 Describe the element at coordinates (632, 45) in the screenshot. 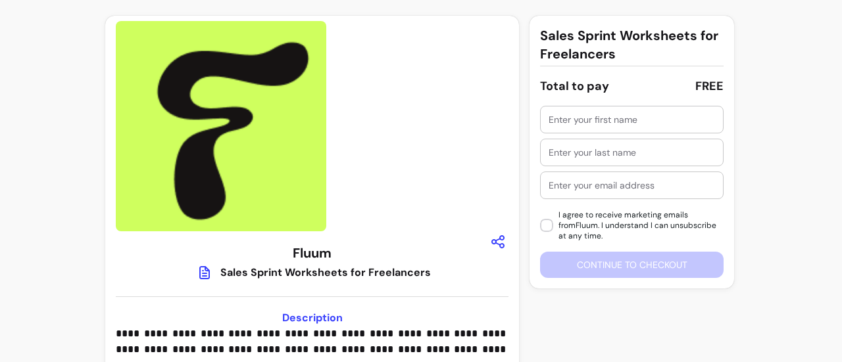

I see `h3: Sales Sprint Worksheets for Freelancers` at that location.